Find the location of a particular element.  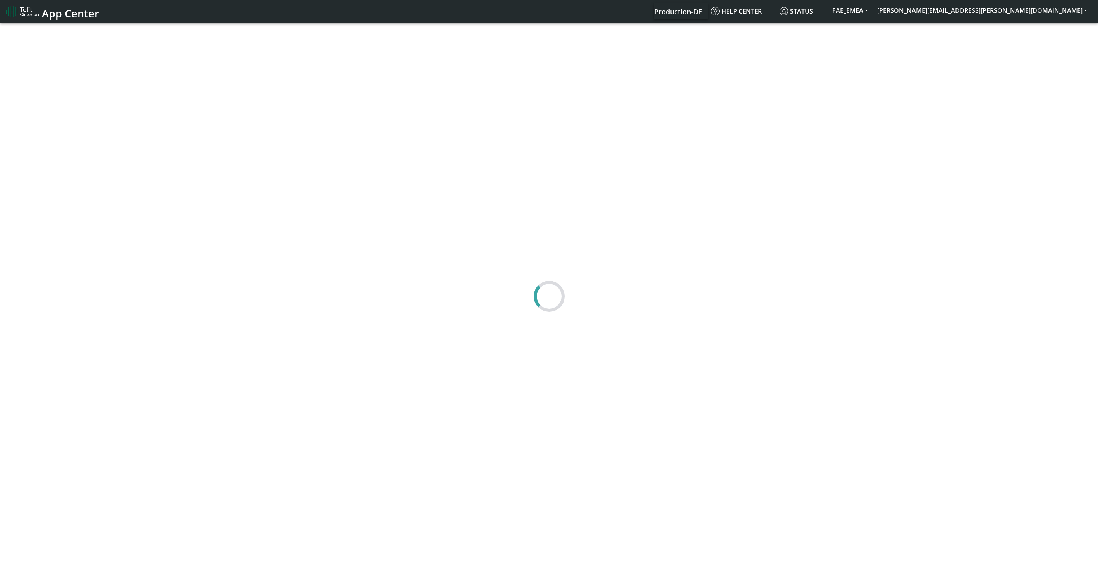

a: Your current platform instance is located at coordinates (678, 11).